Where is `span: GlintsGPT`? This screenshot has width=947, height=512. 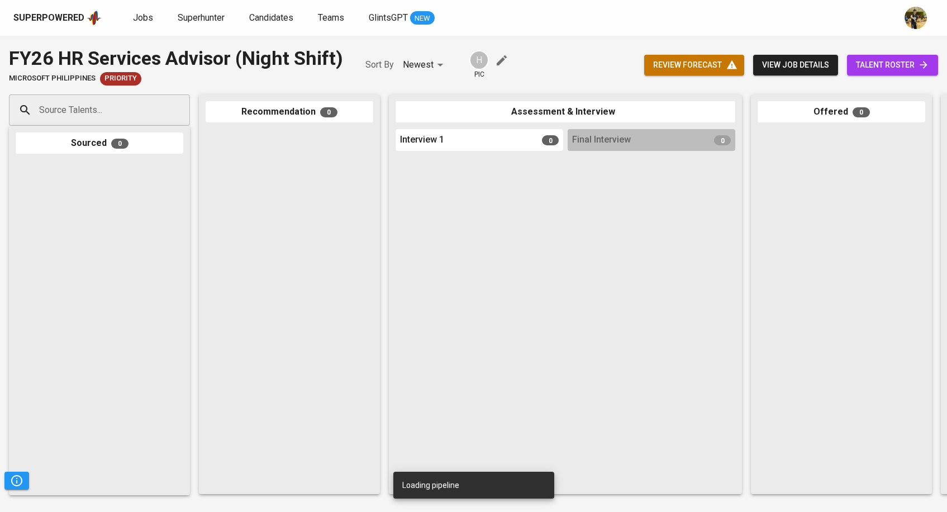
span: GlintsGPT is located at coordinates (388, 17).